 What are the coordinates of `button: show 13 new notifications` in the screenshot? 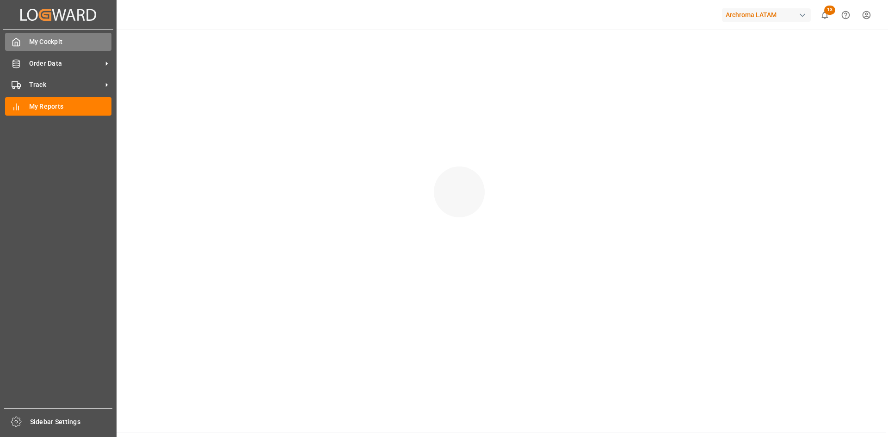 It's located at (825, 15).